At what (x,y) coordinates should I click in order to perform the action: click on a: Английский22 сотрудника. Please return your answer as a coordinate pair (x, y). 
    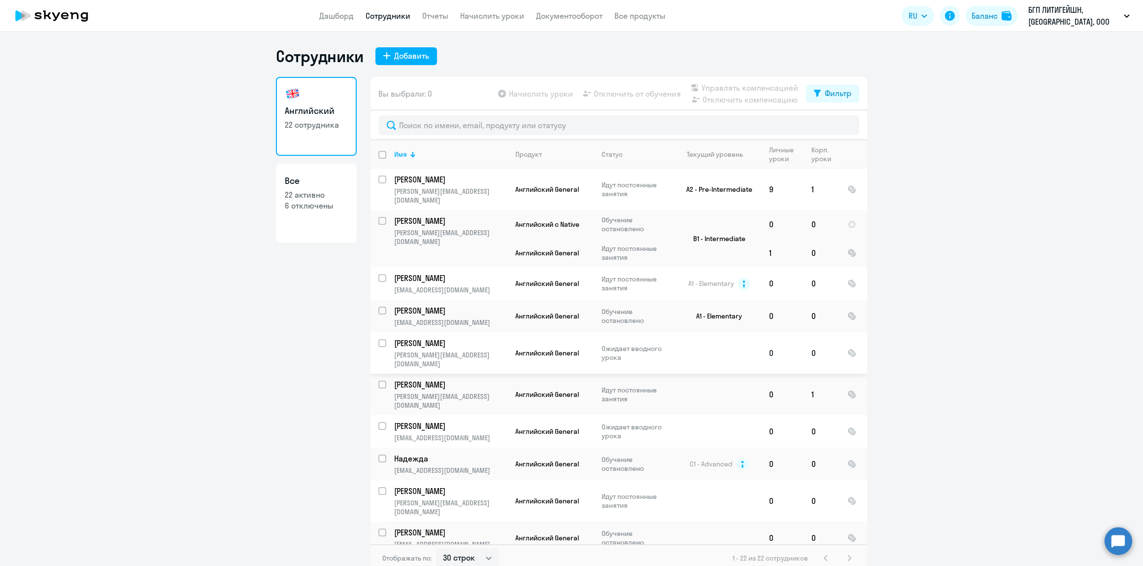
    Looking at the image, I should click on (316, 116).